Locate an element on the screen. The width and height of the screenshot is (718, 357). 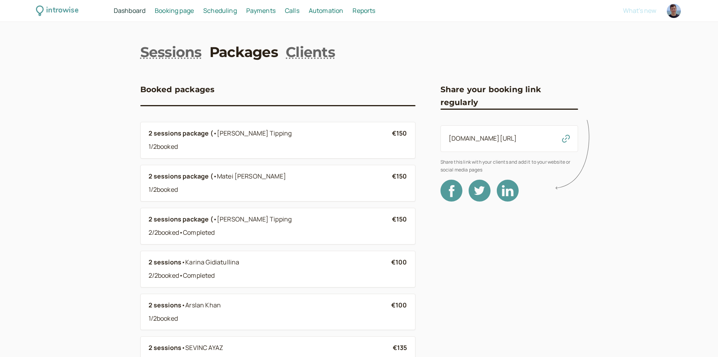
span: What's new is located at coordinates (640, 11).